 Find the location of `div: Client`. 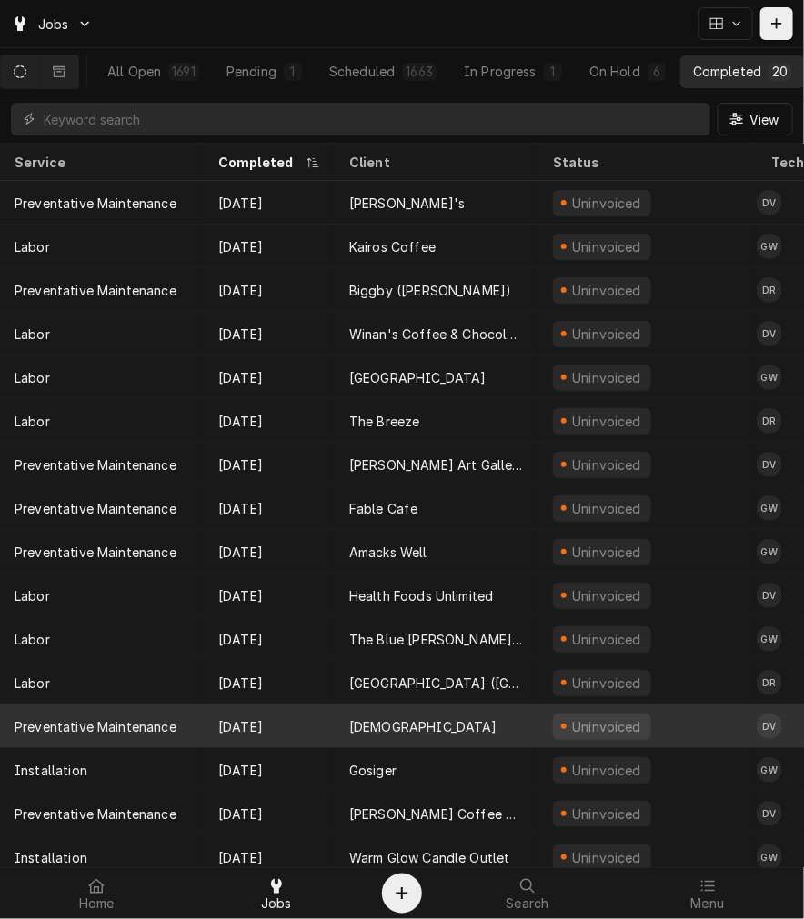

div: Client is located at coordinates (435, 162).